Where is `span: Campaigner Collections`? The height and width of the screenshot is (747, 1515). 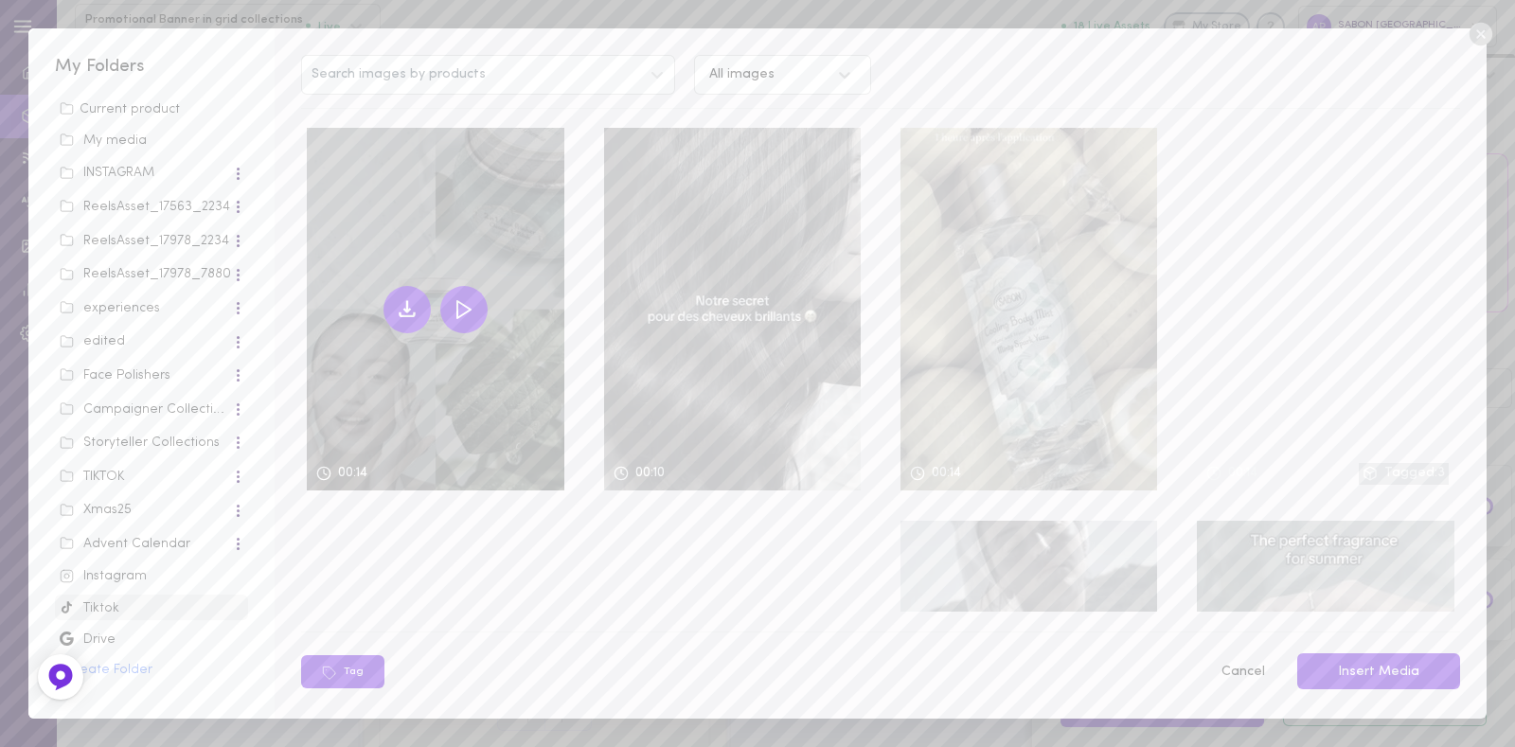
span: Campaigner Collections is located at coordinates (151, 408).